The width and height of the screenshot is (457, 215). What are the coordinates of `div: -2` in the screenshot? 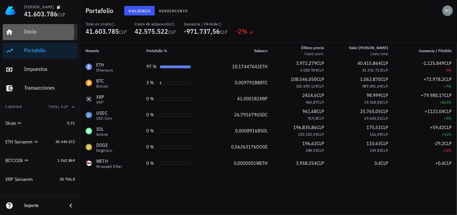 It's located at (245, 31).